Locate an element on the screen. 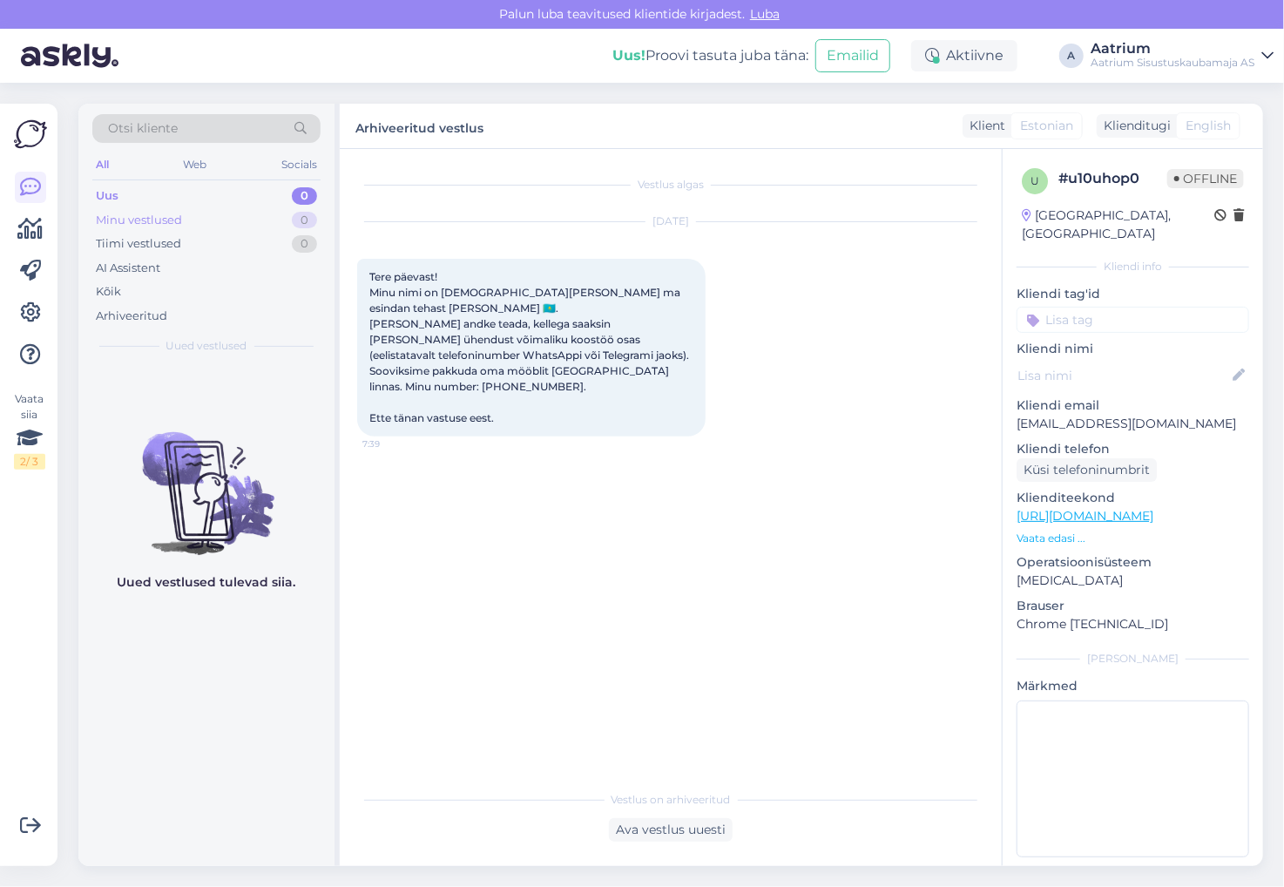  input: Lisa tag is located at coordinates (1132, 320).